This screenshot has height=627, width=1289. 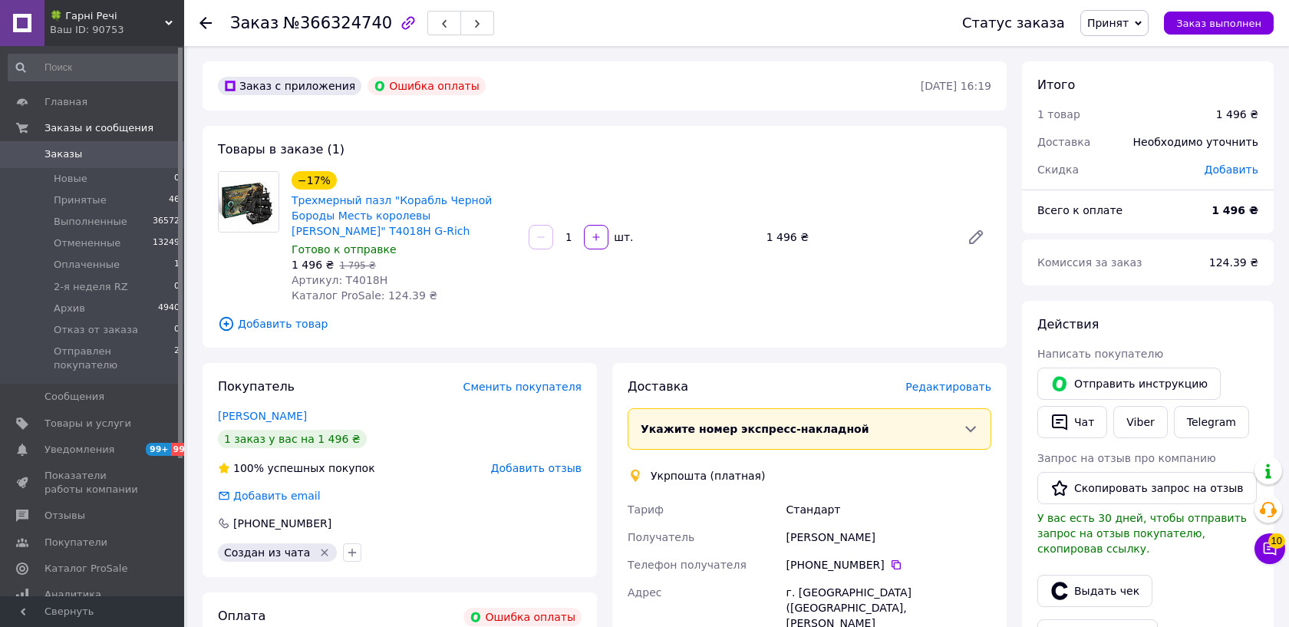 I want to click on a: Telegram, so click(x=1212, y=422).